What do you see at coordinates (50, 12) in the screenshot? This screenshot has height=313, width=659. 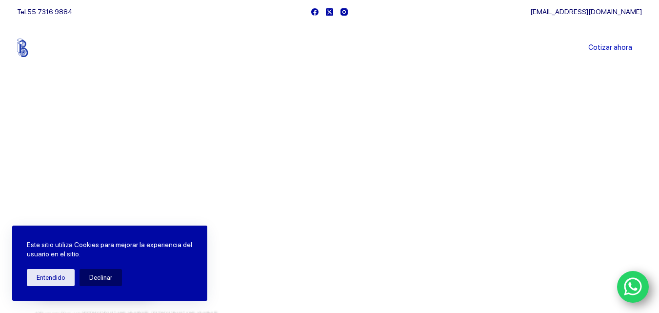 I see `a: 55 7316 9884` at bounding box center [50, 12].